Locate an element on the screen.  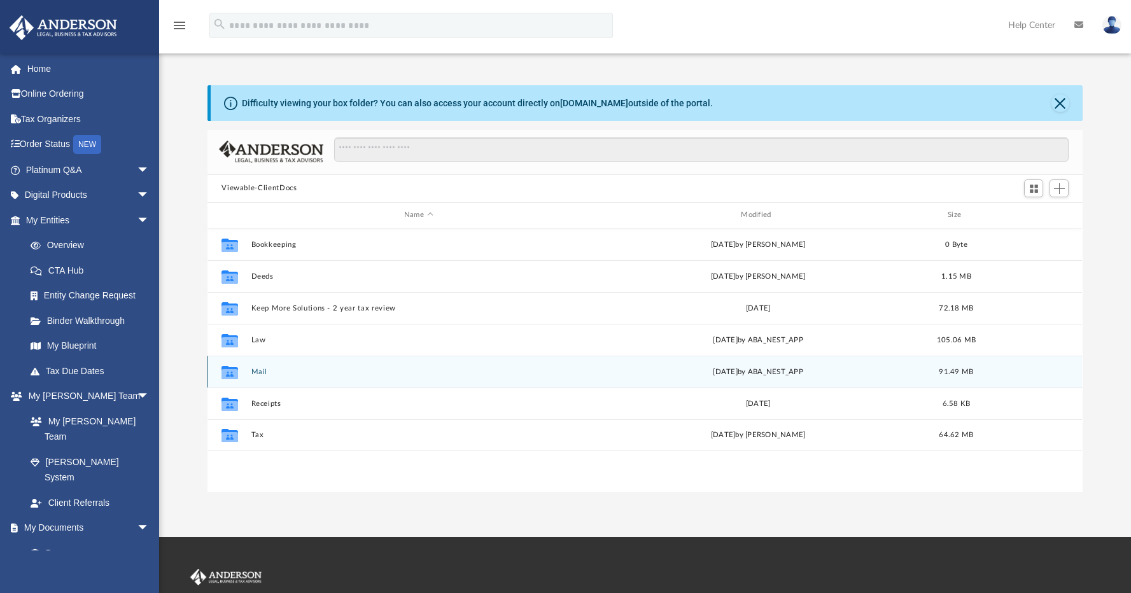
button: Deeds is located at coordinates (418, 276).